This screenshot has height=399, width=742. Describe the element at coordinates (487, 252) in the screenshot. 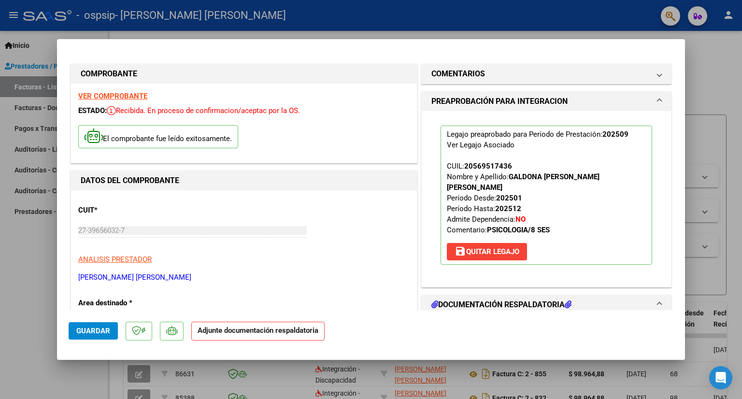

I see `button: Quitar Legajo` at that location.